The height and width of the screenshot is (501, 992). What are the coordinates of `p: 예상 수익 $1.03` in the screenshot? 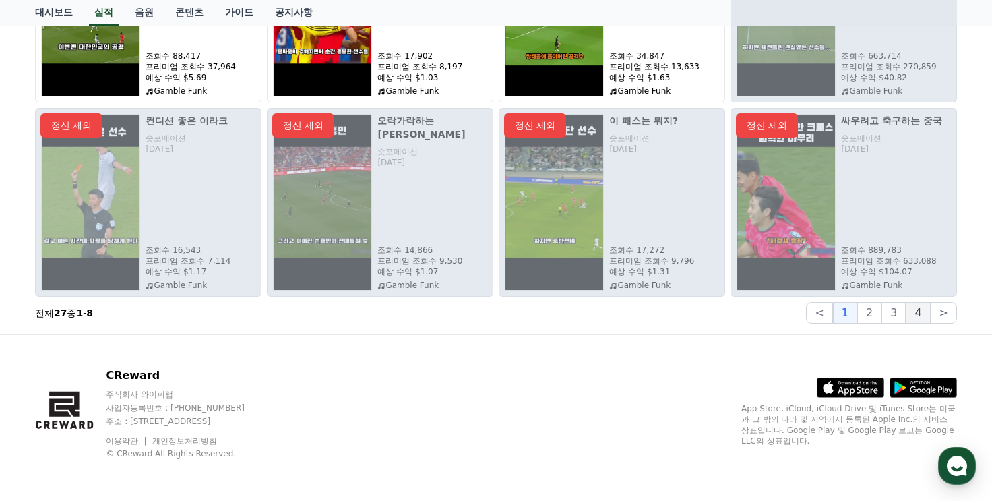 It's located at (432, 77).